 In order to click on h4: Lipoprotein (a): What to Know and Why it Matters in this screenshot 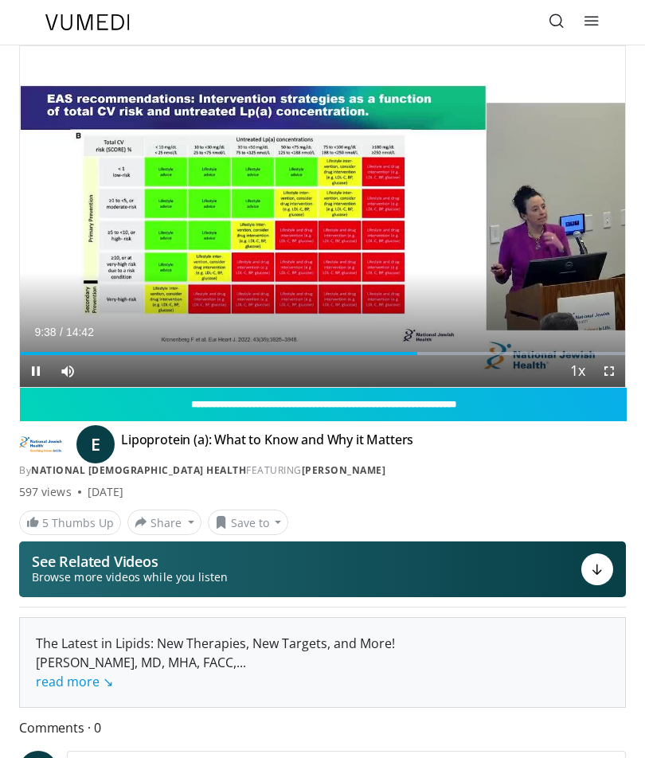, I will do `click(267, 444)`.